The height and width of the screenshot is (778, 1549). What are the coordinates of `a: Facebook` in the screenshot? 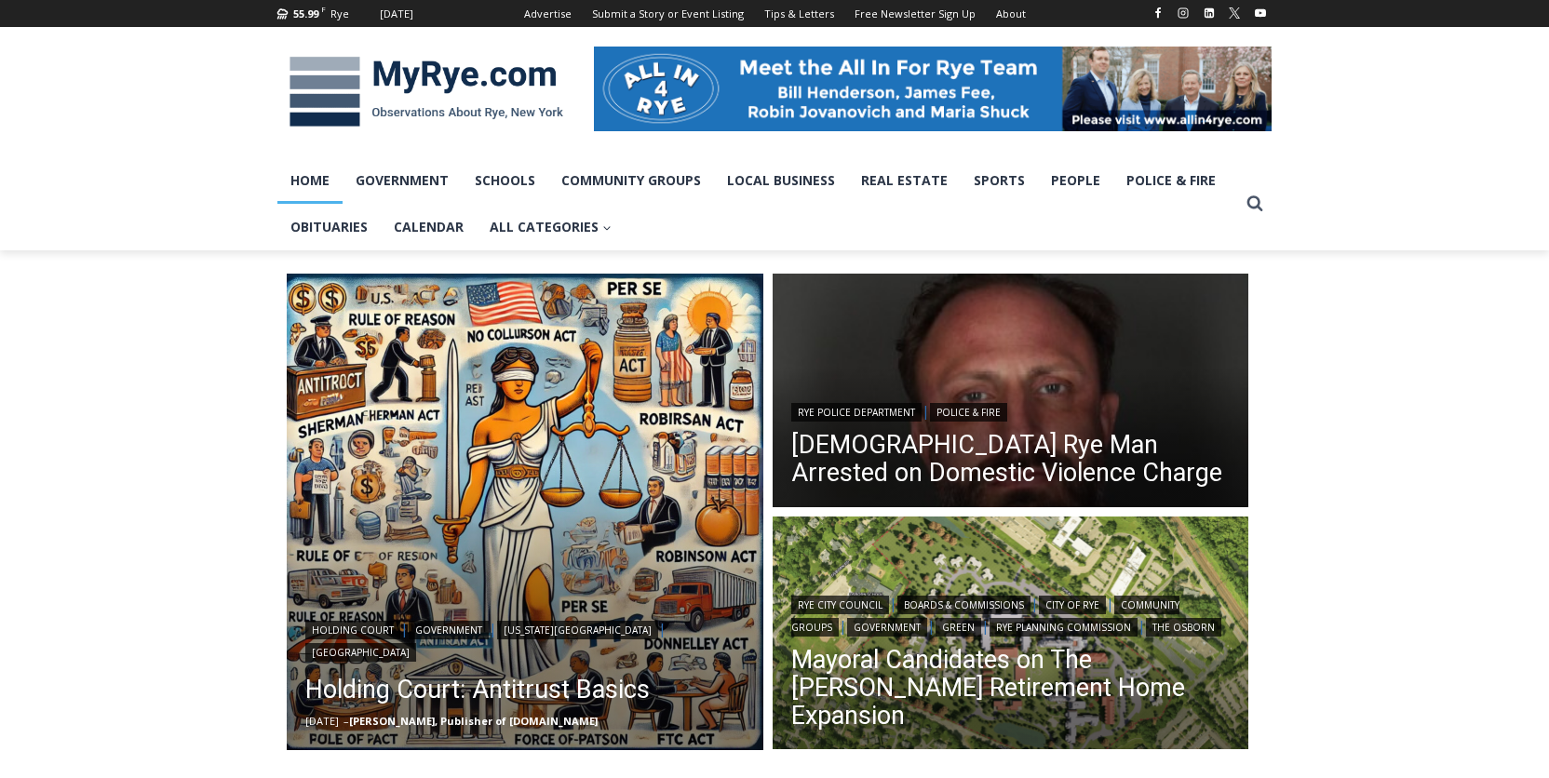 It's located at (1158, 13).